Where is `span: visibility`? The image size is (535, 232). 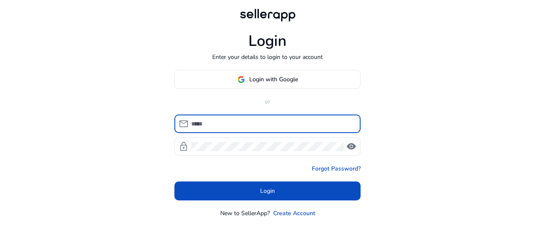 span: visibility is located at coordinates (351, 146).